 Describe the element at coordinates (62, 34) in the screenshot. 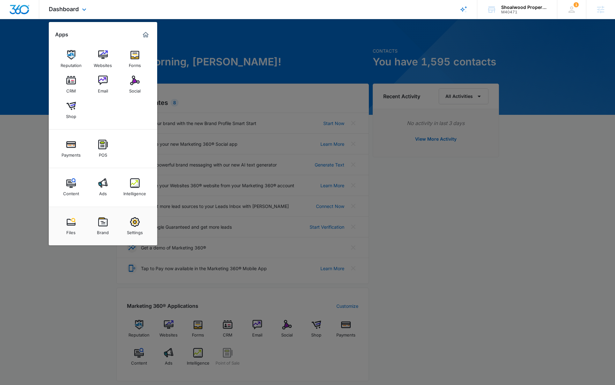

I see `h2: Apps` at that location.